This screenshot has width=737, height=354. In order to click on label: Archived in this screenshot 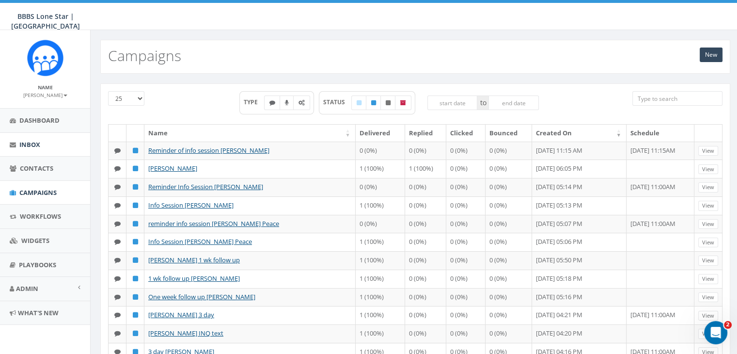, I will do `click(403, 103)`.